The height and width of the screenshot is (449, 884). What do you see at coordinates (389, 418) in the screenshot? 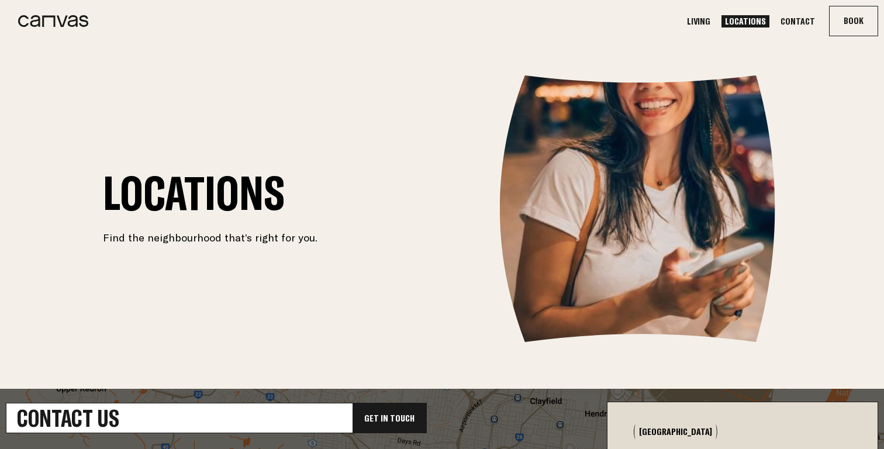
I see `div: Get In Touch` at bounding box center [389, 418].